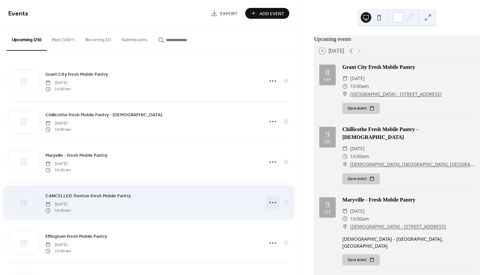  Describe the element at coordinates (268, 13) in the screenshot. I see `button: Add Event` at that location.